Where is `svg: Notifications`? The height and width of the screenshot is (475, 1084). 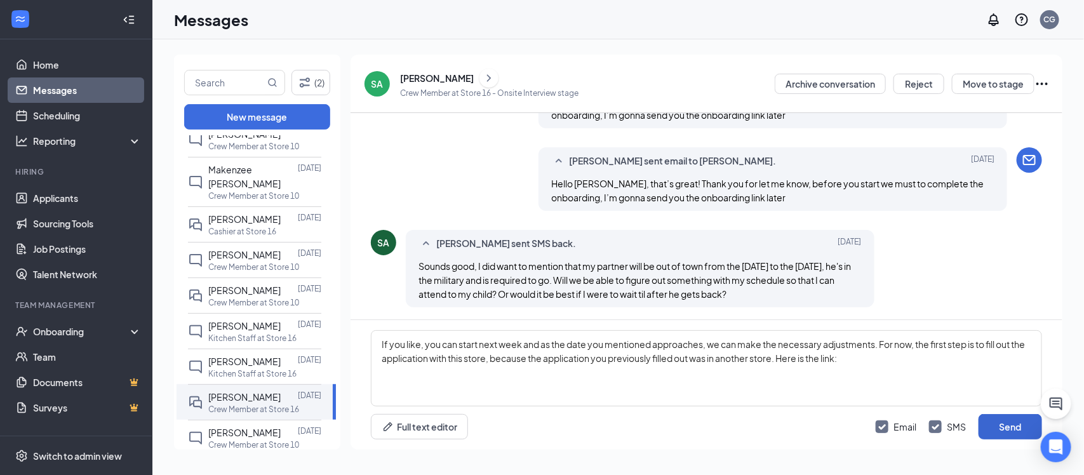 svg: Notifications is located at coordinates (994, 20).